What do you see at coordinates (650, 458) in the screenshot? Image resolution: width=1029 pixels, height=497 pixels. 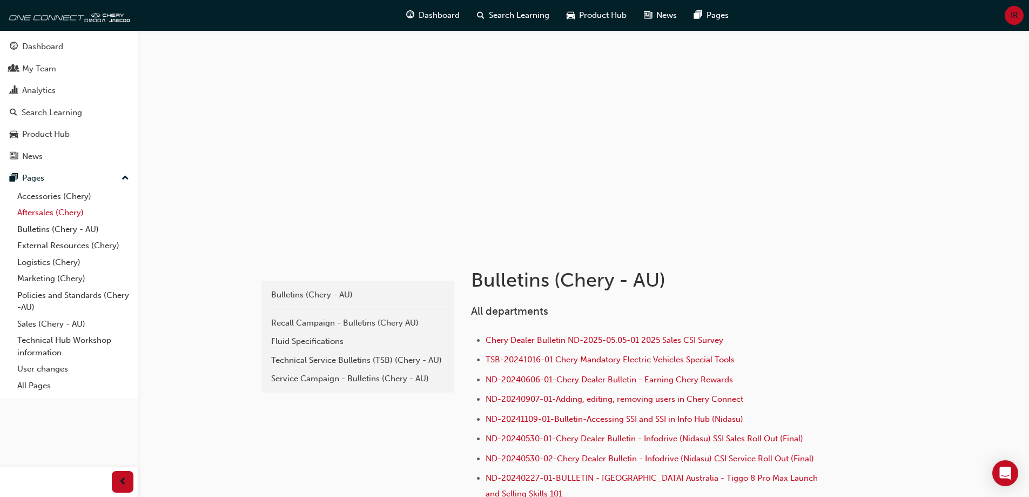 I see `span: ND-20240530-02-Chery Dealer Bulletin - Infodrive (Nidasu) CSI Service Roll Out (Final)` at bounding box center [650, 458].